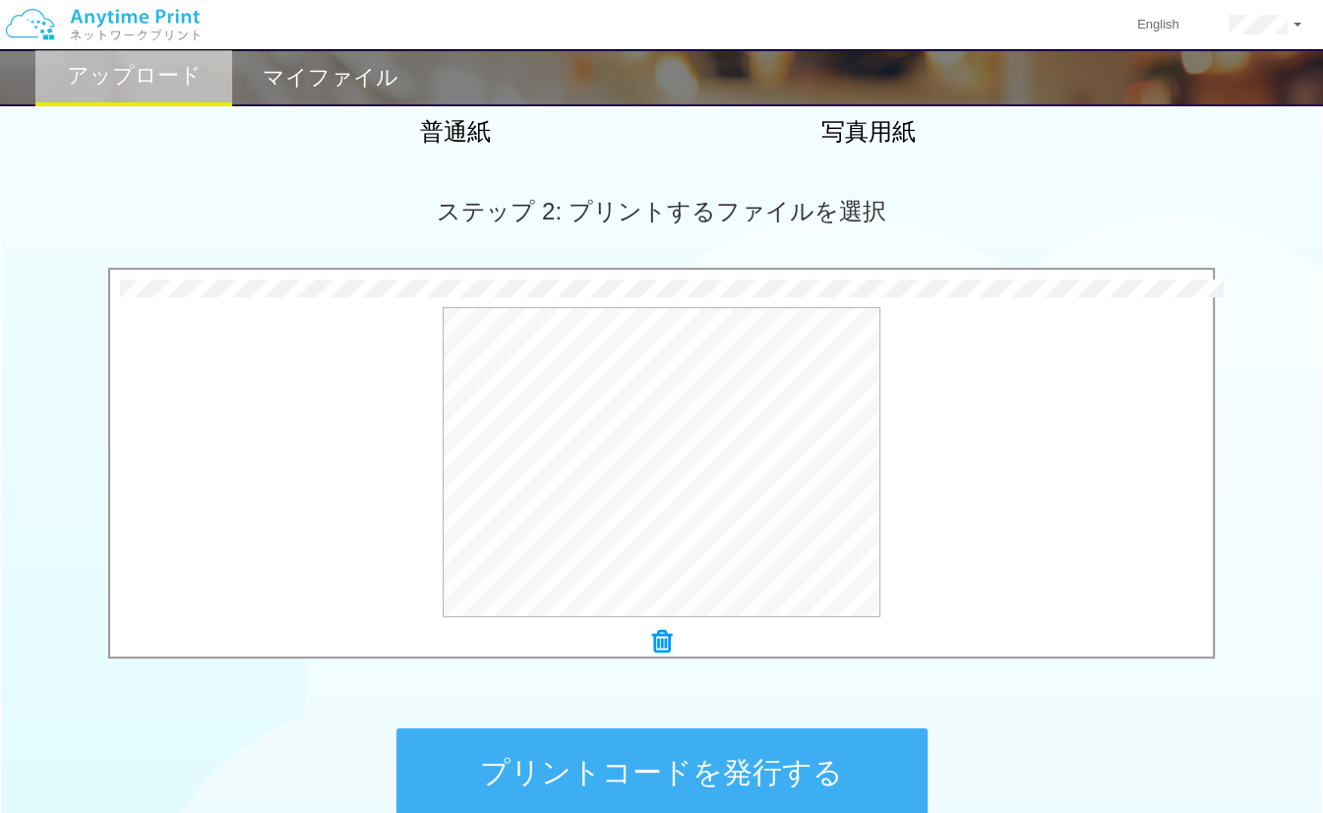  What do you see at coordinates (869, 132) in the screenshot?
I see `h2: 写真用紙` at bounding box center [869, 132].